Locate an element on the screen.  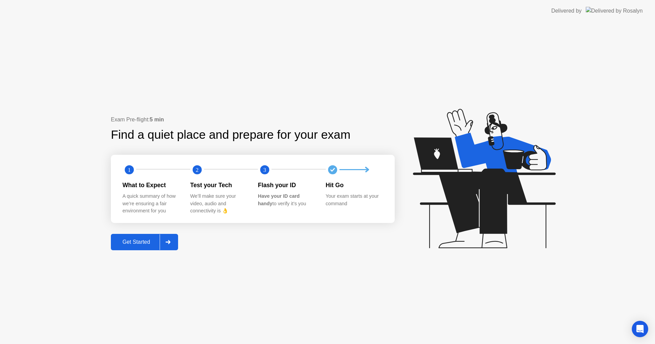
b: 5 min is located at coordinates (157, 119).